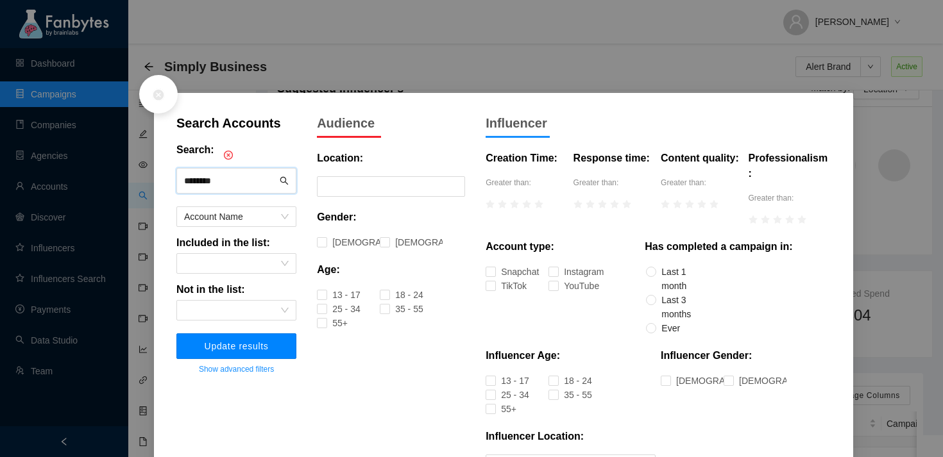  What do you see at coordinates (236, 369) in the screenshot?
I see `span: Show advanced filters` at bounding box center [236, 369].